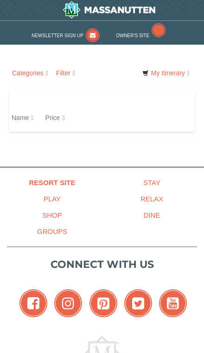  What do you see at coordinates (52, 231) in the screenshot?
I see `a: Groups` at bounding box center [52, 231].